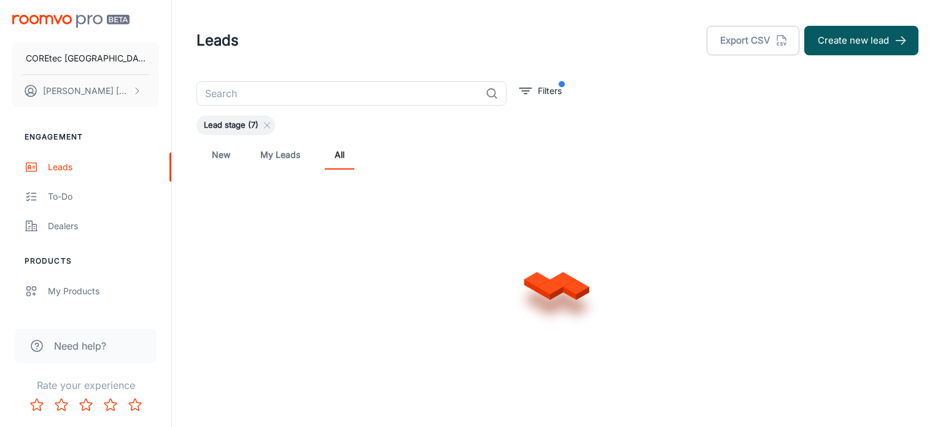  Describe the element at coordinates (61, 405) in the screenshot. I see `button: Rate 2 star` at that location.